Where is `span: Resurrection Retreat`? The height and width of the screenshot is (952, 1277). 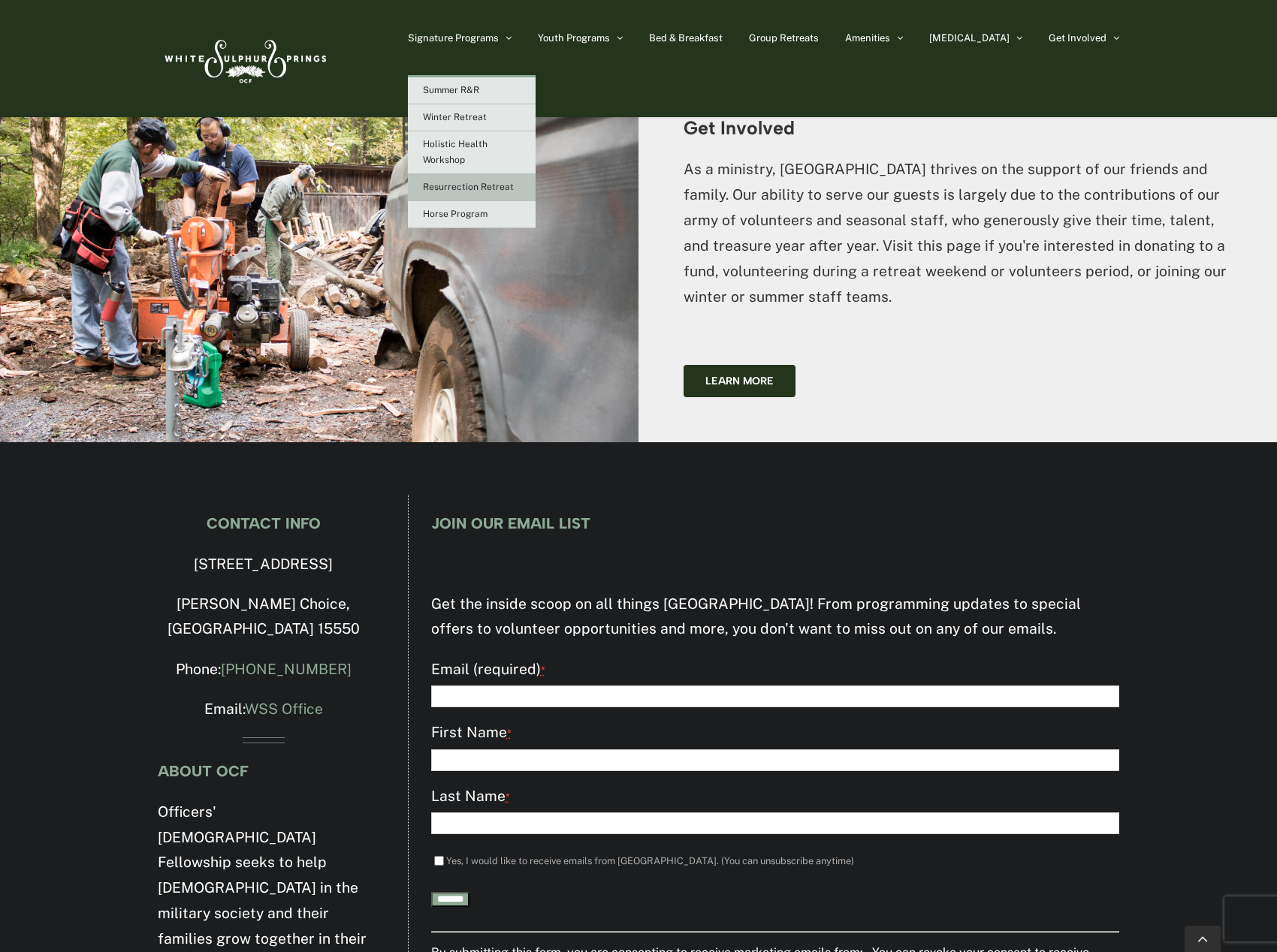
span: Resurrection Retreat is located at coordinates (468, 187).